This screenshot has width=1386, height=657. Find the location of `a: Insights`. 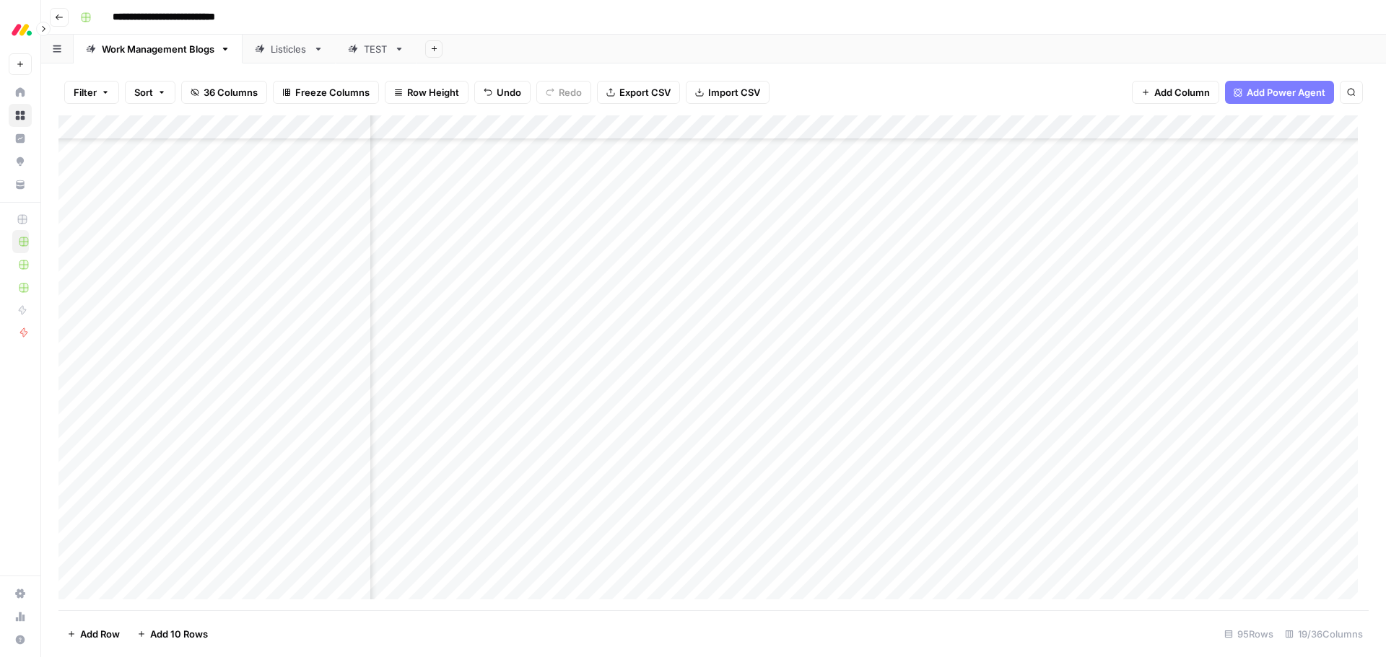

a: Insights is located at coordinates (20, 139).